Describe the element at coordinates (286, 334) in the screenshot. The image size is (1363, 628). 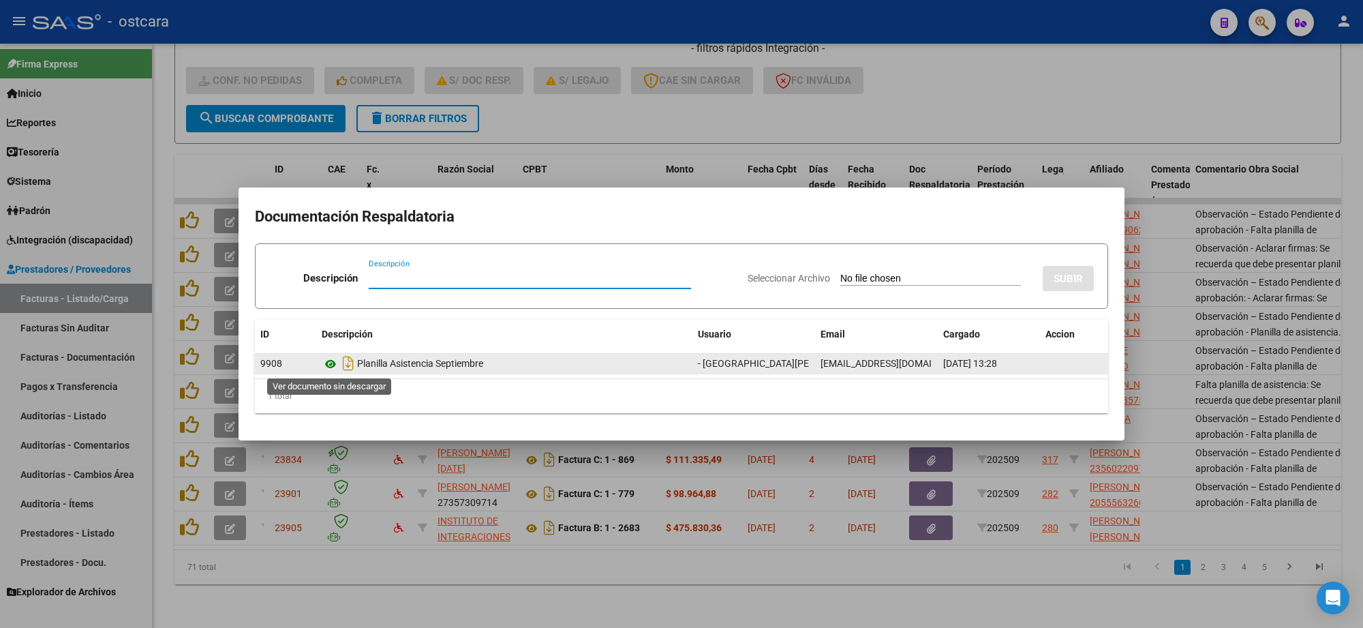
I see `datatable-header-cell: ID` at that location.